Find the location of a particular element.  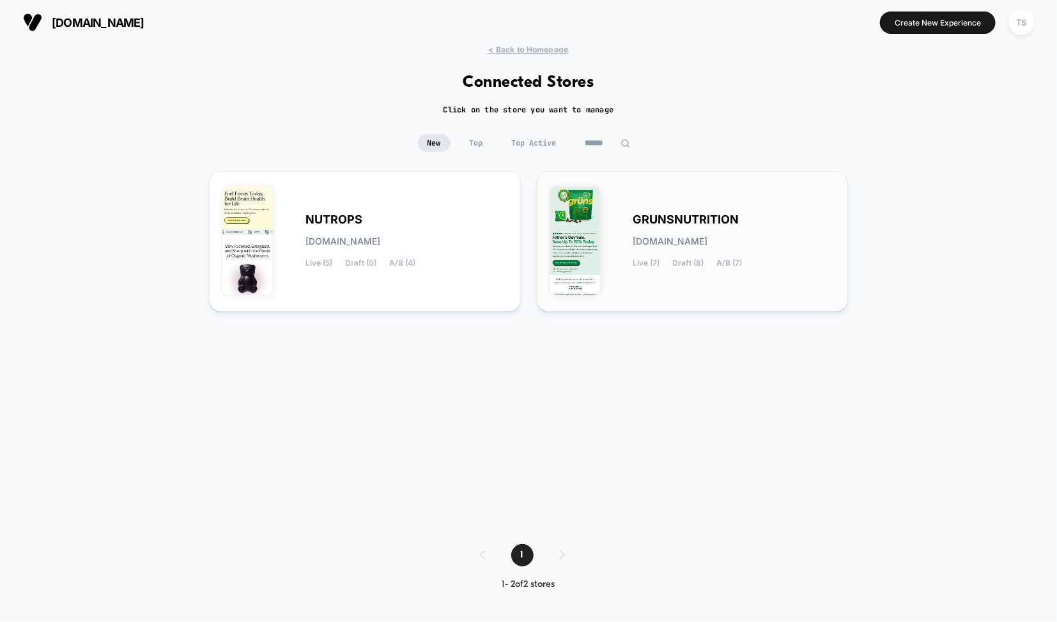

img: GRUNSNUTRITION is located at coordinates (575, 241).